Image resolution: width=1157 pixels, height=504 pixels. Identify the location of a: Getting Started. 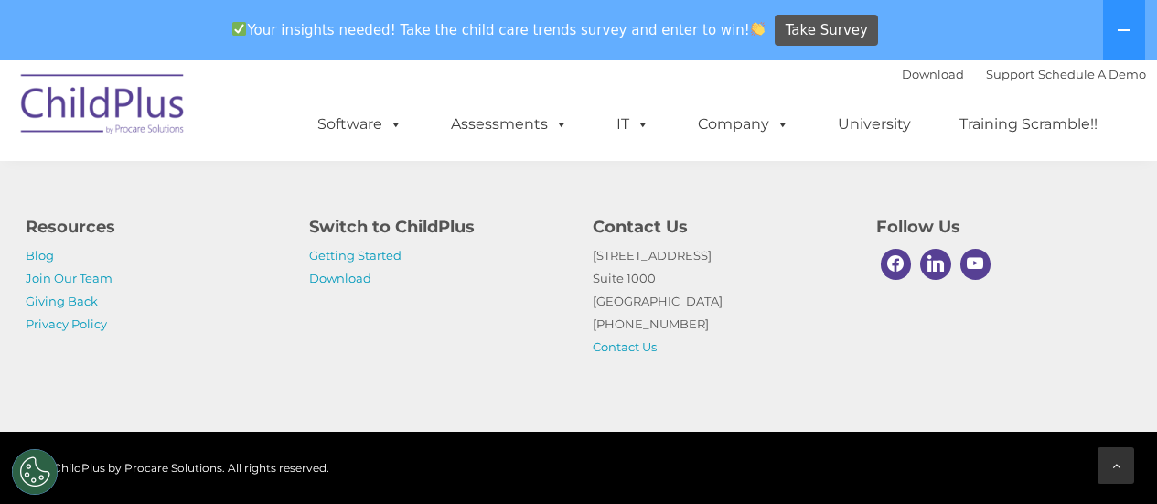
(355, 255).